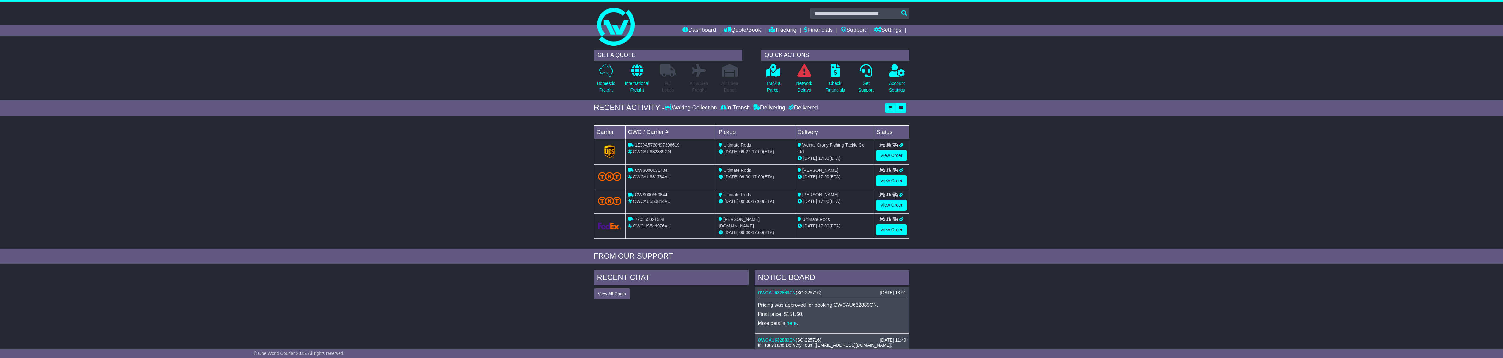  I want to click on a: Dashboard, so click(699, 31).